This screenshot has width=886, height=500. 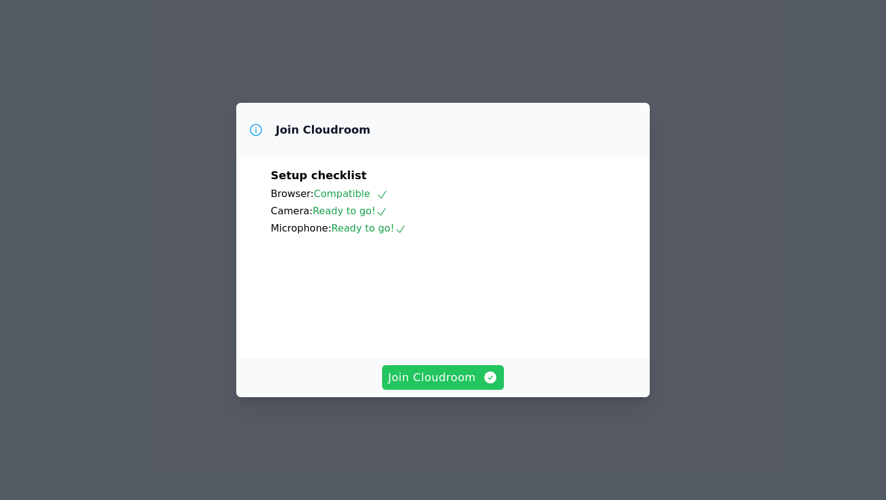 What do you see at coordinates (319, 175) in the screenshot?
I see `span: Setup checklist` at bounding box center [319, 175].